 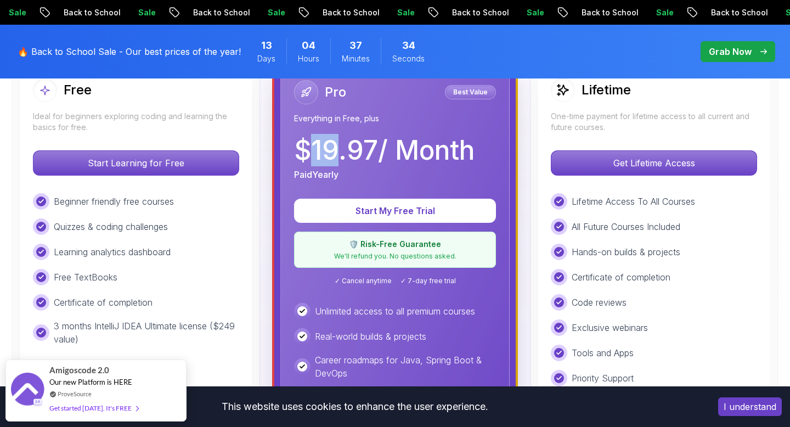 What do you see at coordinates (86, 277) in the screenshot?
I see `p: Free TextBooks` at bounding box center [86, 277].